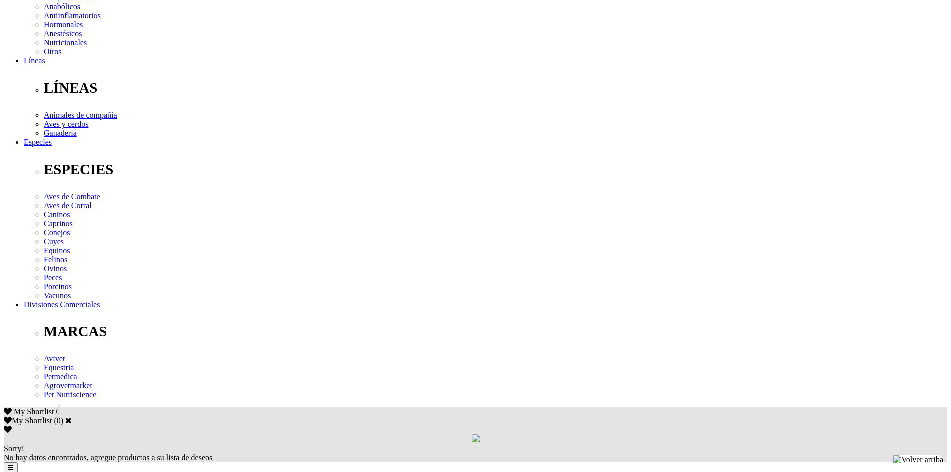 Image resolution: width=951 pixels, height=472 pixels. What do you see at coordinates (58, 223) in the screenshot?
I see `span: Caprinos` at bounding box center [58, 223].